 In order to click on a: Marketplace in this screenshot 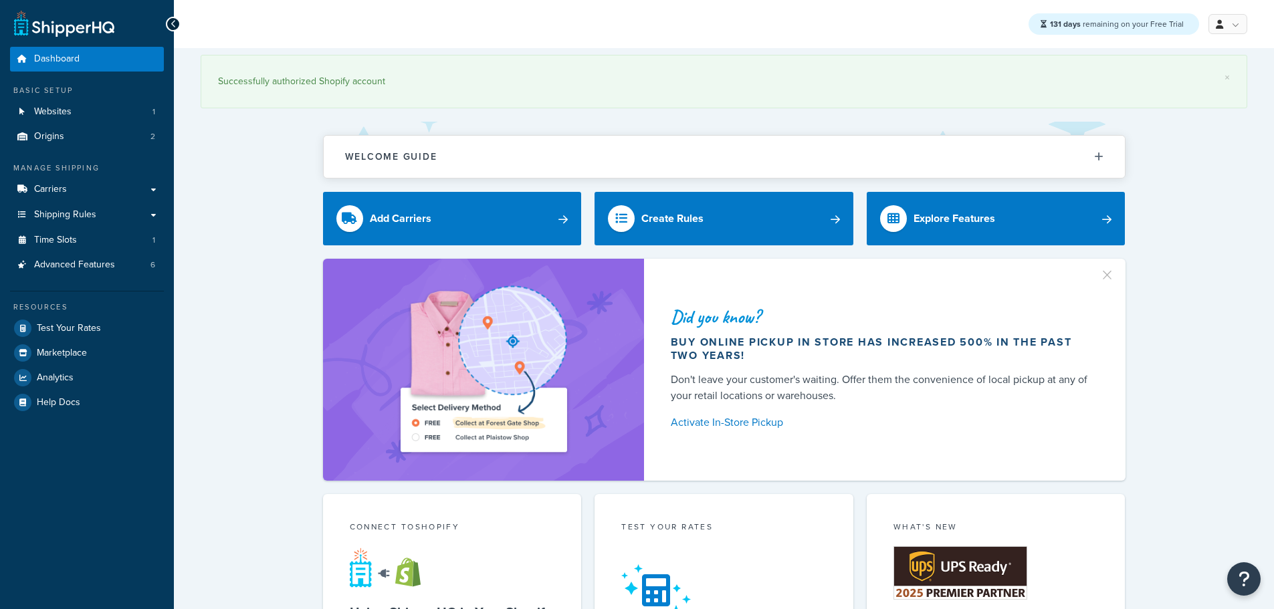, I will do `click(87, 353)`.